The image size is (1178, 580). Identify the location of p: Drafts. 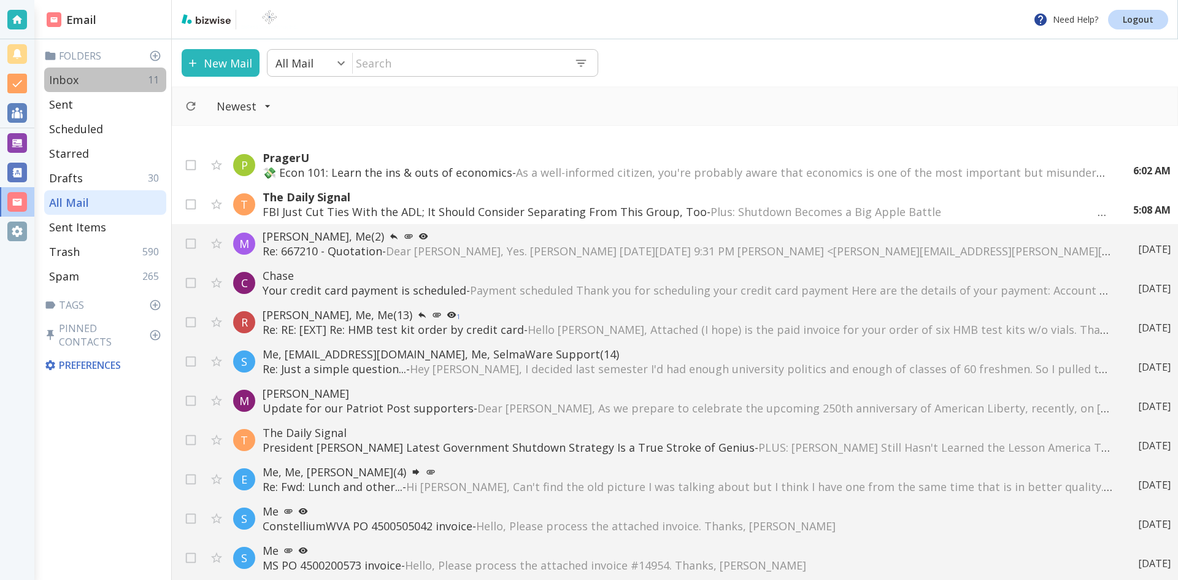
(66, 178).